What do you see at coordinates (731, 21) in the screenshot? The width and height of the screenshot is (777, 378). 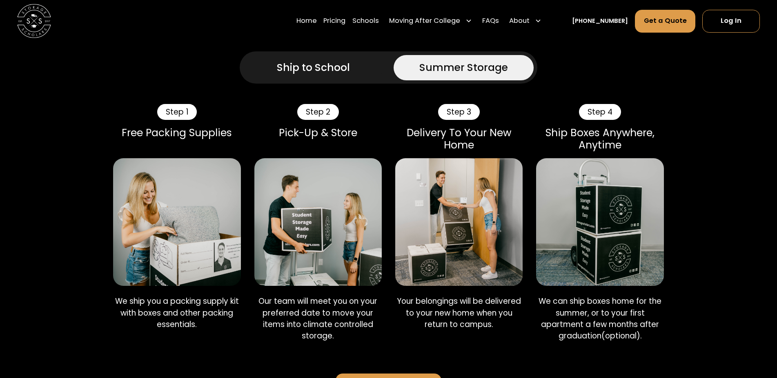 I see `a: Log In` at bounding box center [731, 21].